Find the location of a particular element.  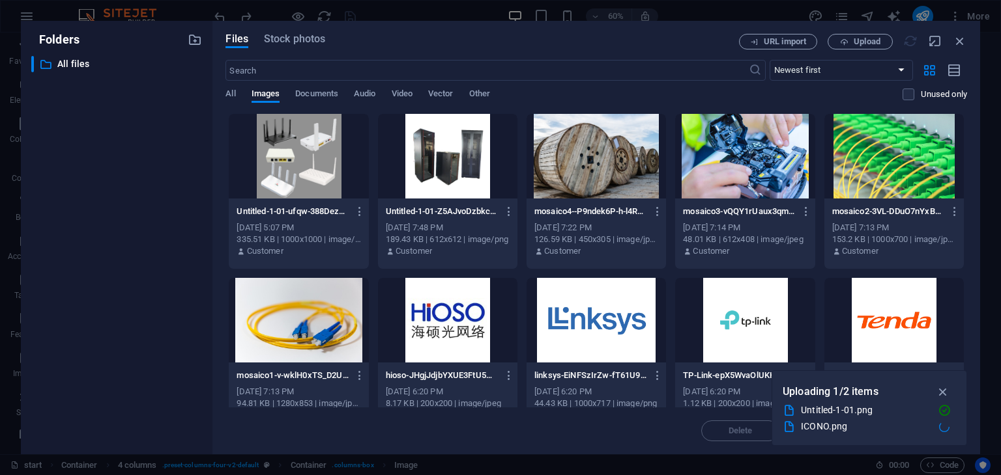

div: ICONO.png is located at coordinates (864, 427).